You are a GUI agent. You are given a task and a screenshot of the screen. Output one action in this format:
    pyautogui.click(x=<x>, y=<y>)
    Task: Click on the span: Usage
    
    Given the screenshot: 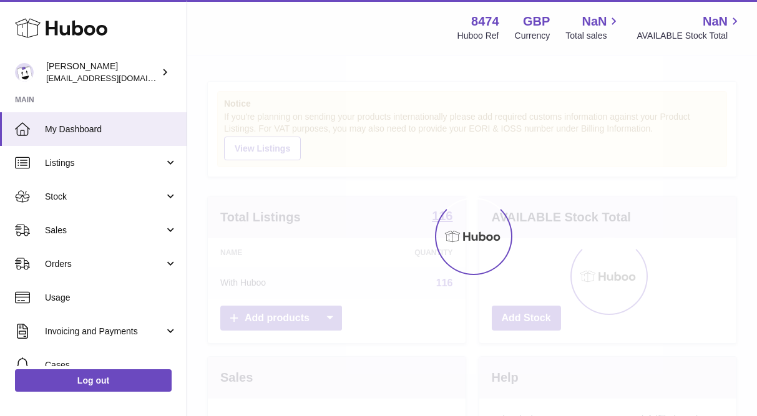 What is the action you would take?
    pyautogui.click(x=111, y=298)
    